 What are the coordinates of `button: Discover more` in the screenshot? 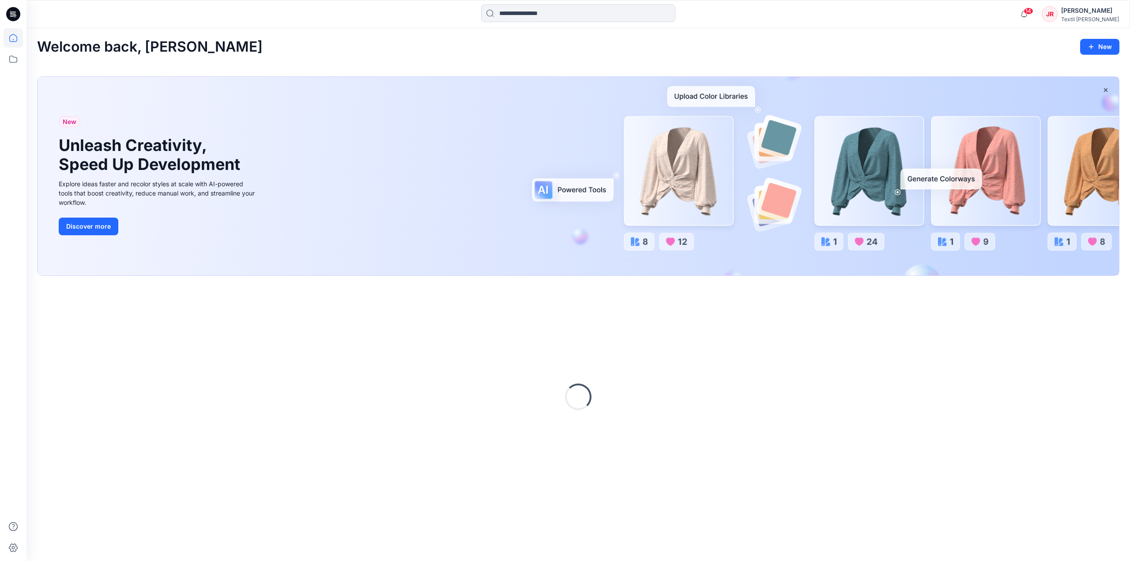 It's located at (88, 226).